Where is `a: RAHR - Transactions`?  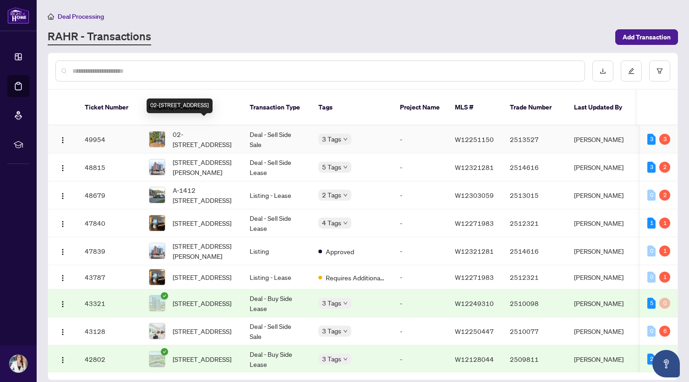
a: RAHR - Transactions is located at coordinates (99, 37).